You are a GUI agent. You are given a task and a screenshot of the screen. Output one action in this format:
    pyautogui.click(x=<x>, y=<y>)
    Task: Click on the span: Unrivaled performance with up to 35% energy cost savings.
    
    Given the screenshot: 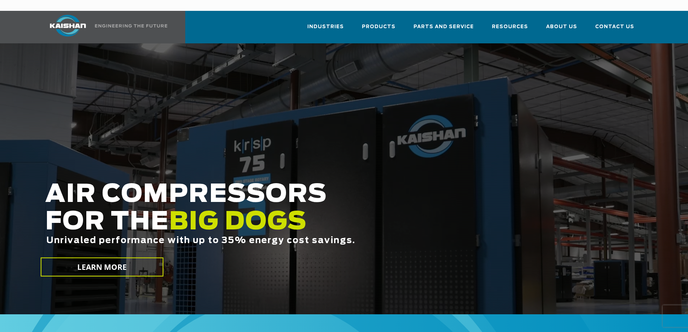 What is the action you would take?
    pyautogui.click(x=201, y=240)
    